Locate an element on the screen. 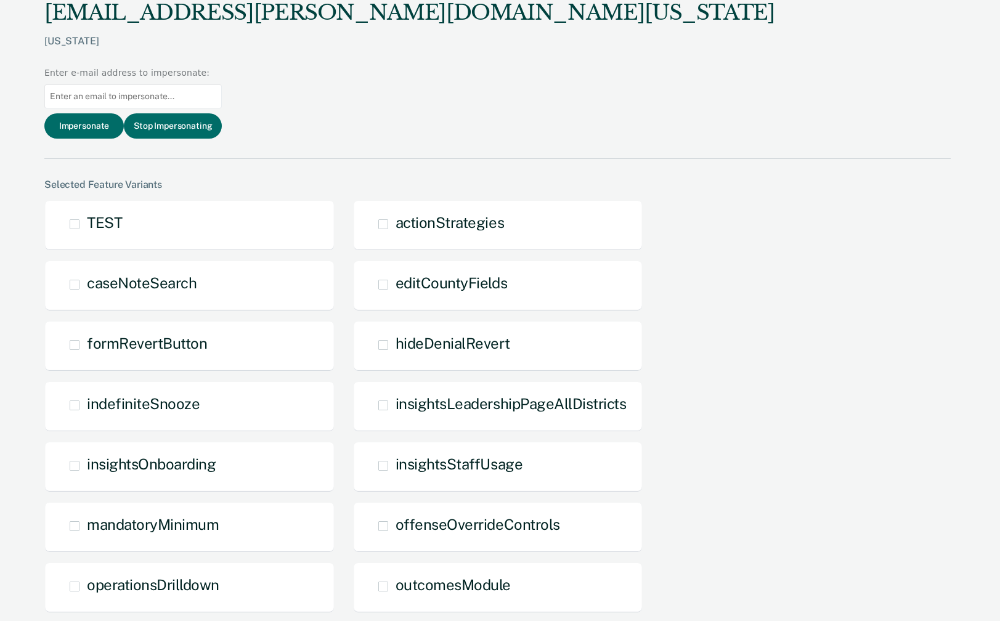 The height and width of the screenshot is (621, 1000). span: insightsOnboarding is located at coordinates (151, 464).